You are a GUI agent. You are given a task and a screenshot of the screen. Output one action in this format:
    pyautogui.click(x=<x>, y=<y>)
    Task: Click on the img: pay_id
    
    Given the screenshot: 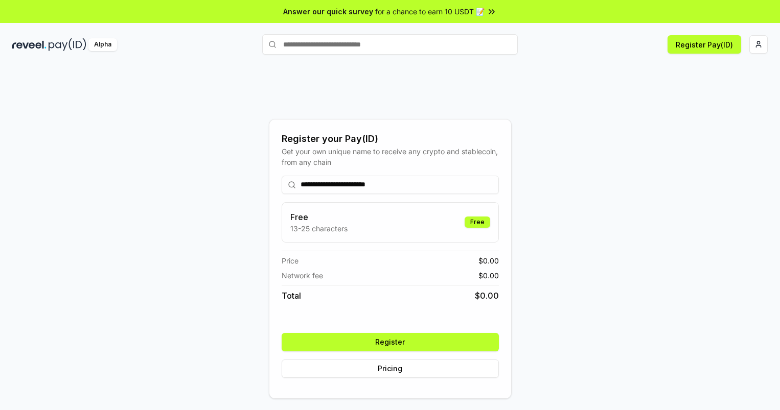 What is the action you would take?
    pyautogui.click(x=67, y=44)
    